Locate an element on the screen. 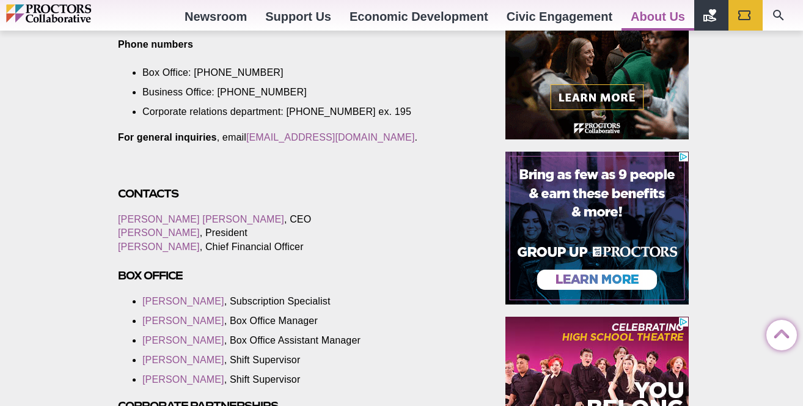 This screenshot has height=406, width=803. p: , email . is located at coordinates (298, 138).